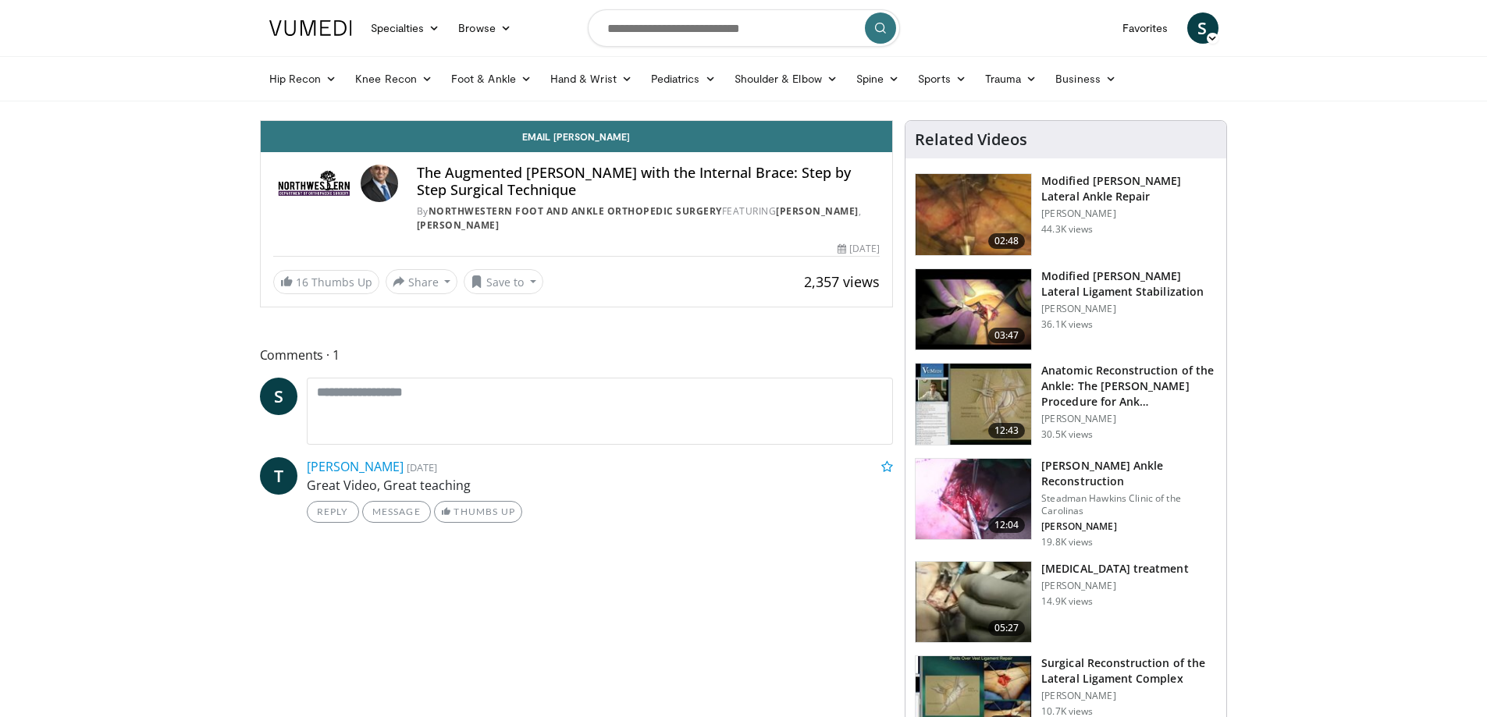 The height and width of the screenshot is (717, 1487). Describe the element at coordinates (973, 603) in the screenshot. I see `img: gobbi_1_3.png.150x105_q85_crop-smart_upscale.jpg` at that location.